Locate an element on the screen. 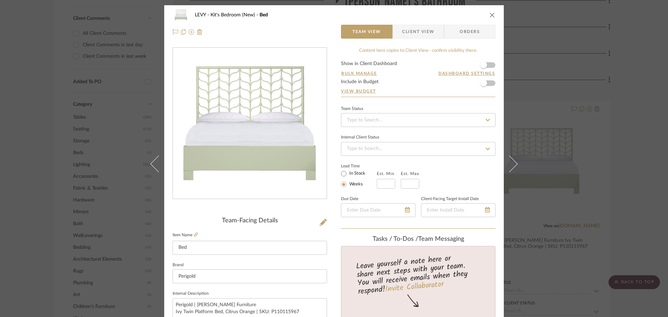  span: Bed is located at coordinates (264, 15).